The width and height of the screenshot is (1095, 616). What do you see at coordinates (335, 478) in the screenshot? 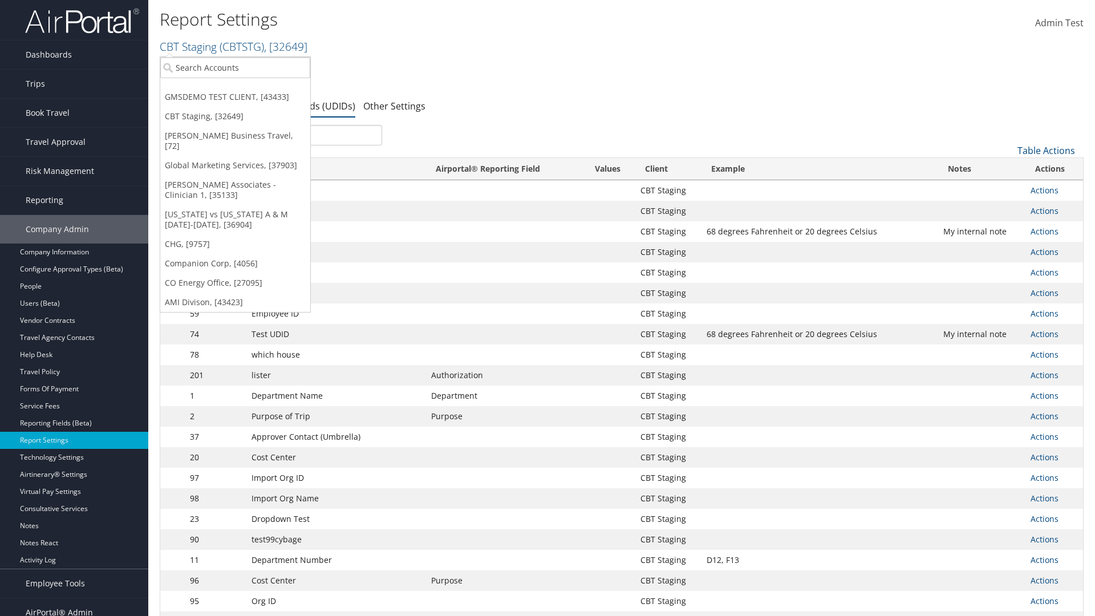
I see `td: Import Org ID` at bounding box center [335, 478].